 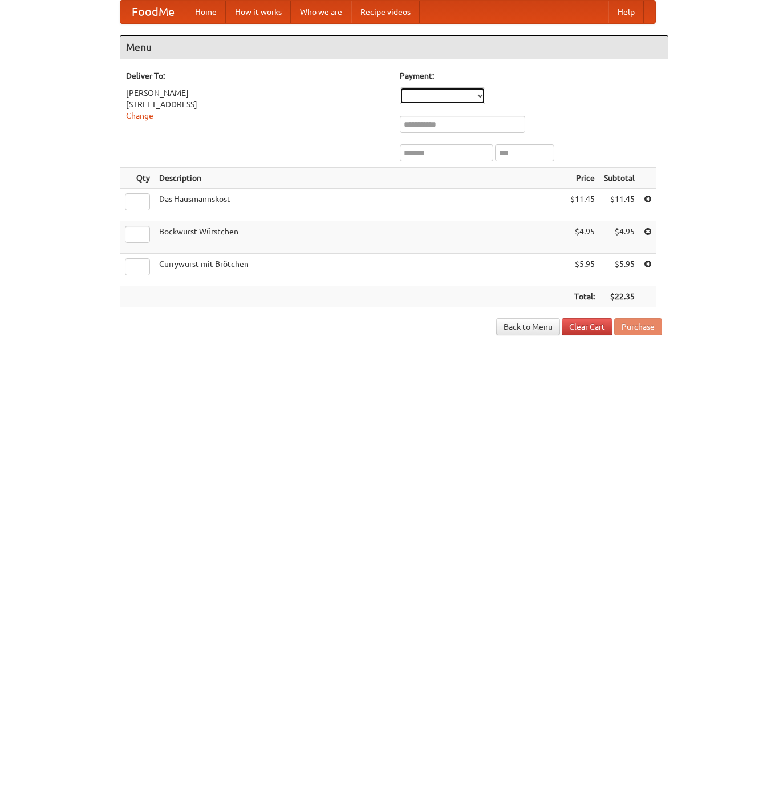 I want to click on th: Price, so click(x=582, y=178).